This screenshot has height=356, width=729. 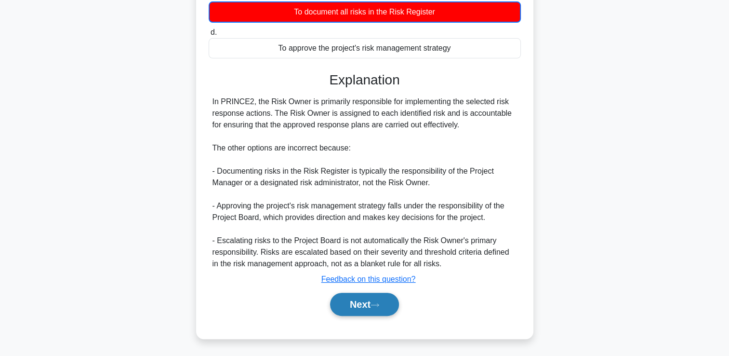 What do you see at coordinates (369, 279) in the screenshot?
I see `a: Feedback on this question?` at bounding box center [369, 279].